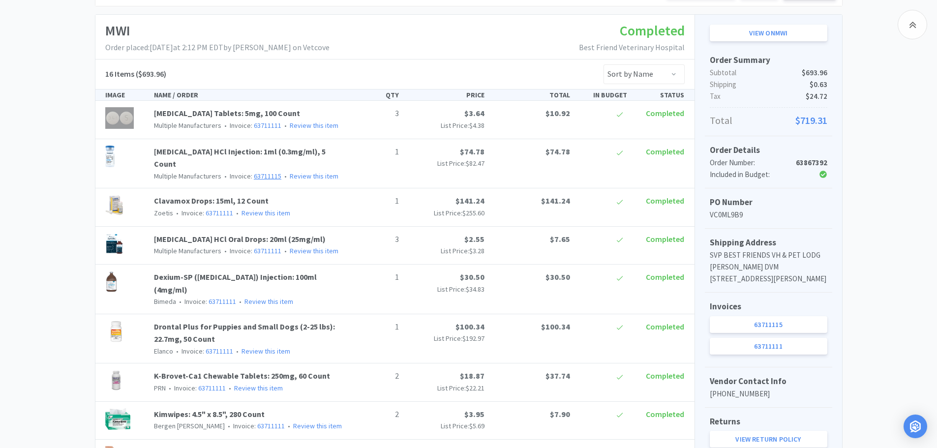  Describe the element at coordinates (163, 213) in the screenshot. I see `span: Zoetis` at that location.